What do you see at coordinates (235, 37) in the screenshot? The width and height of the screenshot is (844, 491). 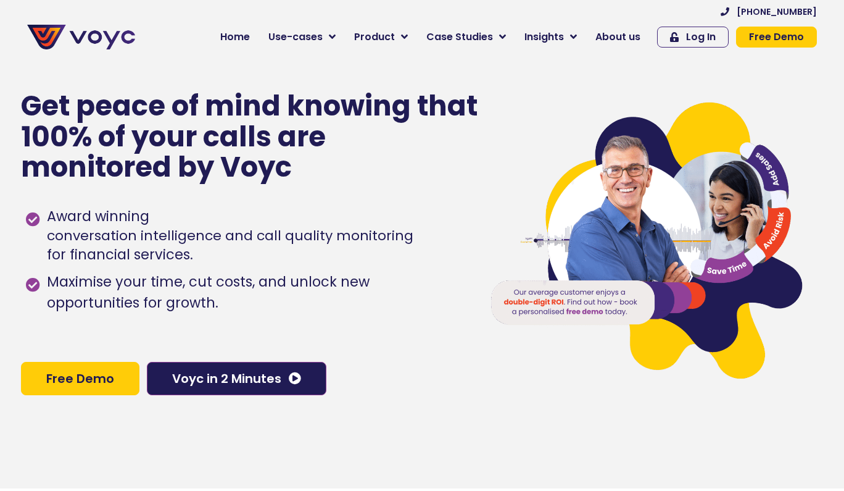 I see `a: Home` at bounding box center [235, 37].